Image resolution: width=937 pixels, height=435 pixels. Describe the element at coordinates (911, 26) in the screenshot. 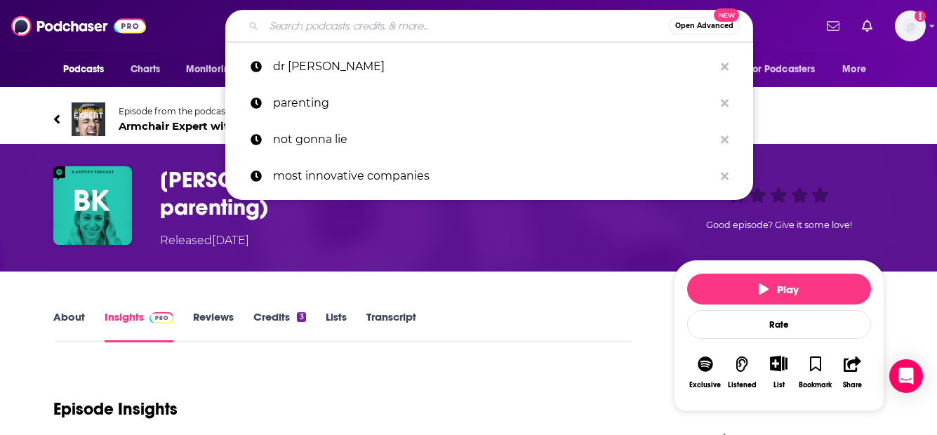

I see `span: Logged in as emma.garth` at that location.